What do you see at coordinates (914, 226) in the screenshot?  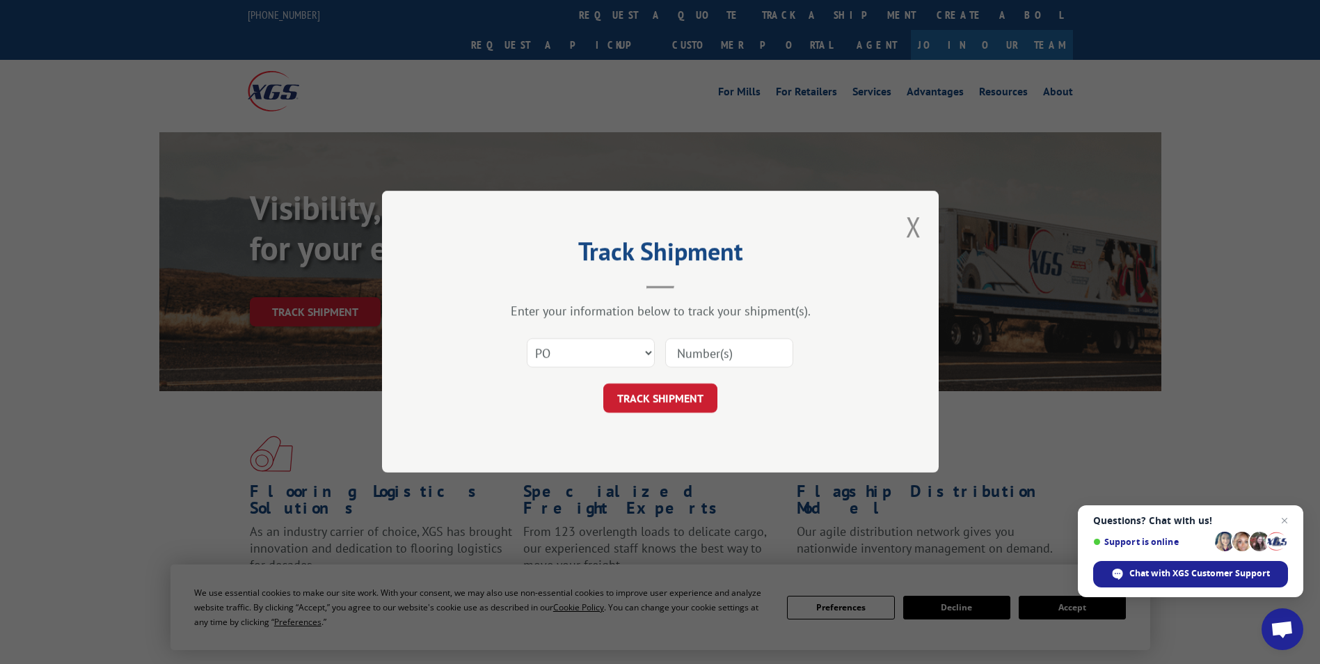 I see `button: Close modal` at bounding box center [914, 226].